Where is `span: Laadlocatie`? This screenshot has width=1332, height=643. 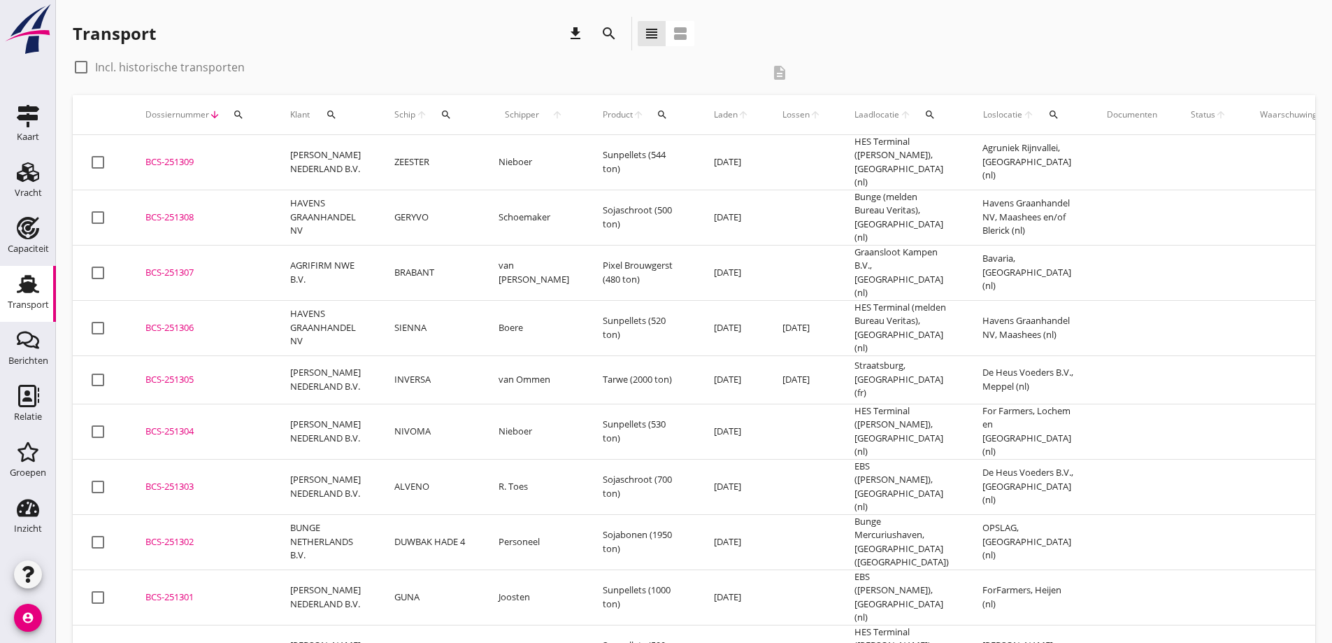
span: Laadlocatie is located at coordinates (877, 115).